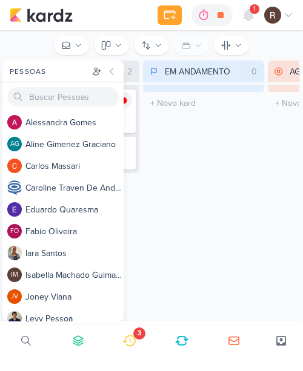  I want to click on img: tracking, so click(124, 101).